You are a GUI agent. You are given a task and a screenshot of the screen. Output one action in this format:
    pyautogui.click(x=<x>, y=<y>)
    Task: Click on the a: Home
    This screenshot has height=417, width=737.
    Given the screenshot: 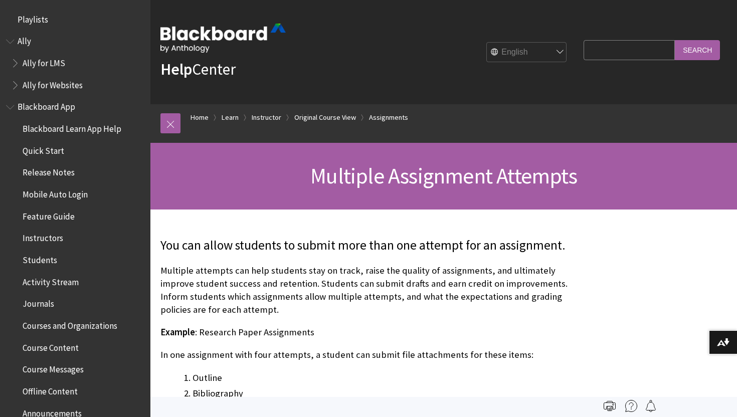 What is the action you would take?
    pyautogui.click(x=200, y=117)
    